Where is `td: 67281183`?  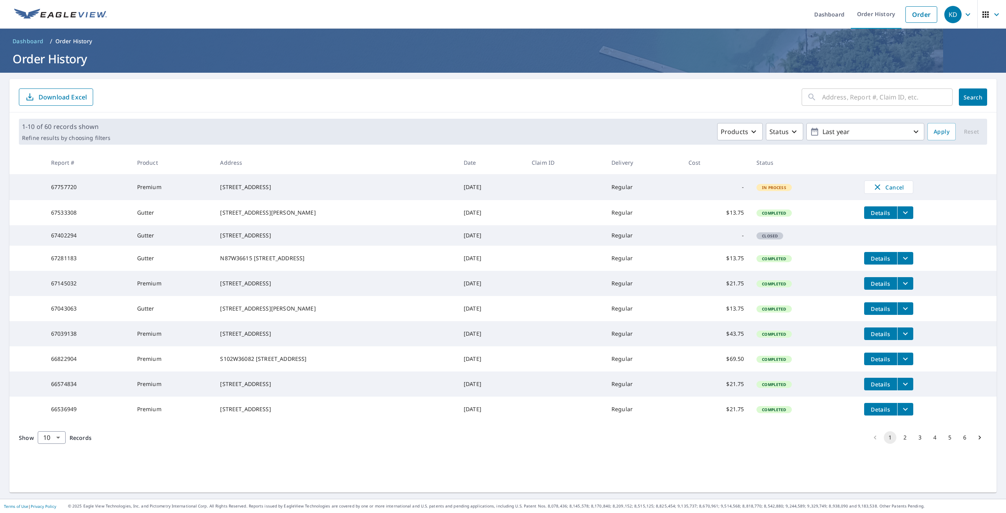 td: 67281183 is located at coordinates (88, 258).